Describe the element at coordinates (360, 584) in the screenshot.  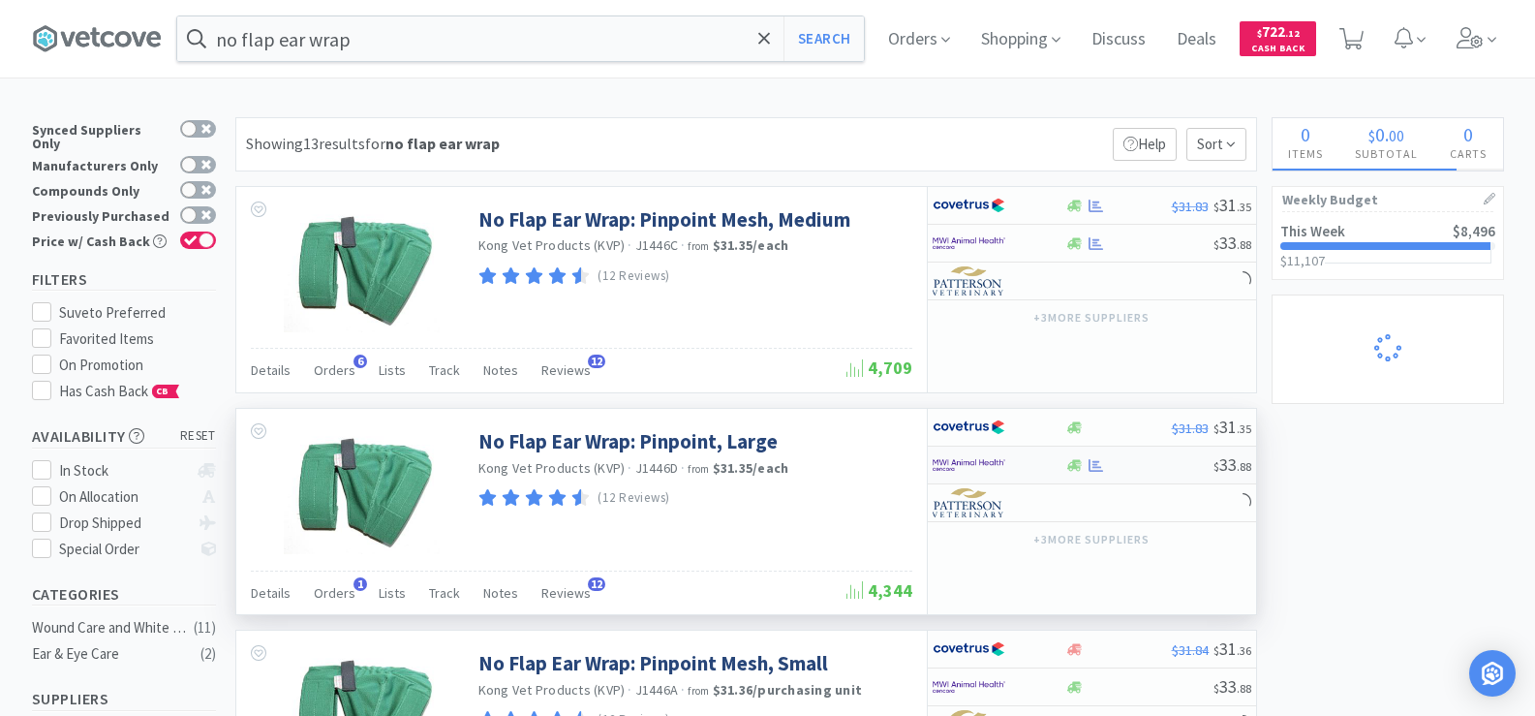
I see `span: 1` at that location.